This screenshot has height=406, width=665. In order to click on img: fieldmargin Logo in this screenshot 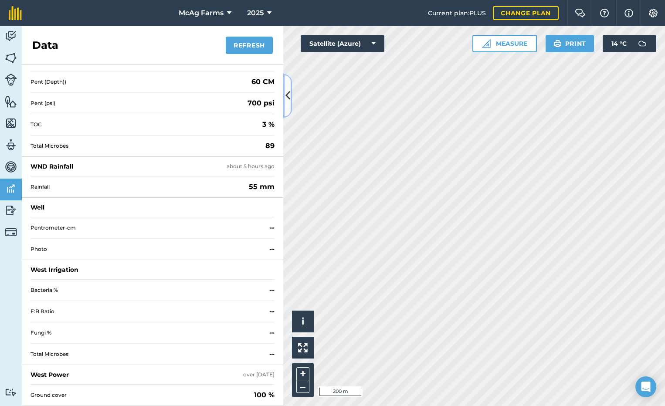, I will do `click(15, 13)`.